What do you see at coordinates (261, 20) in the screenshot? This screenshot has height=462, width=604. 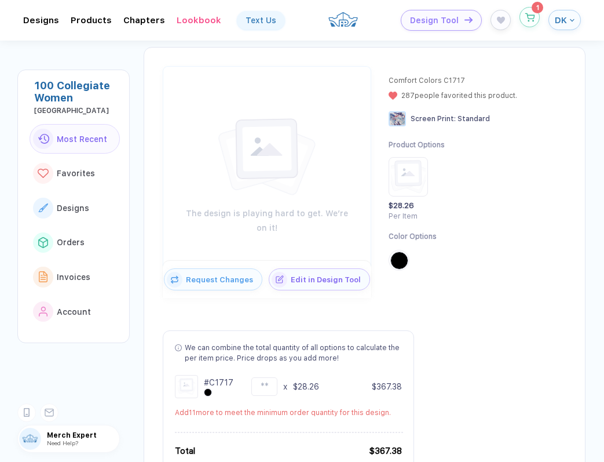 I see `a: Text Us` at bounding box center [261, 20].